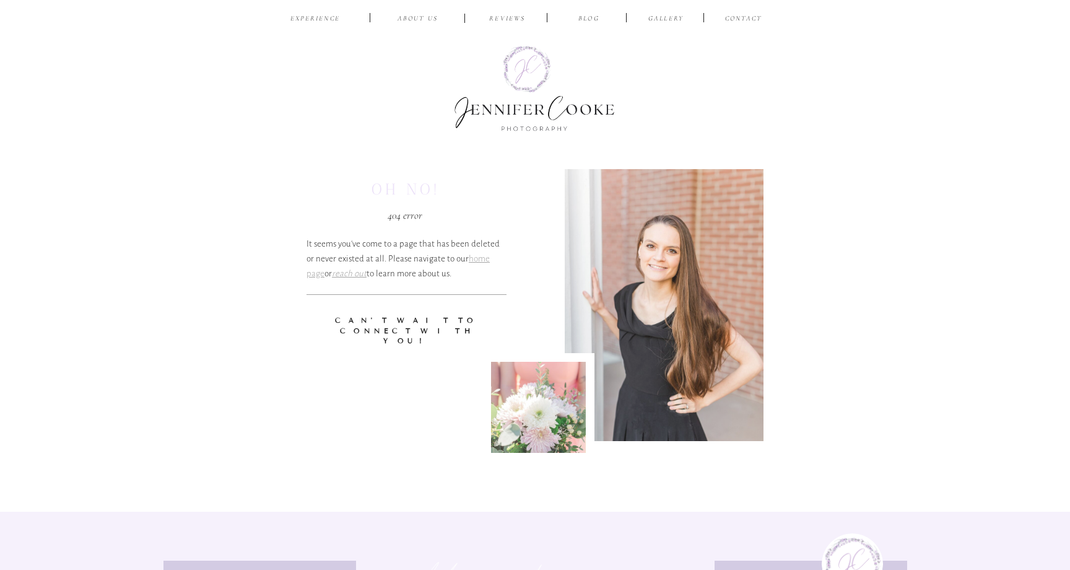  Describe the element at coordinates (315, 19) in the screenshot. I see `nav: EXPERIENCE` at that location.